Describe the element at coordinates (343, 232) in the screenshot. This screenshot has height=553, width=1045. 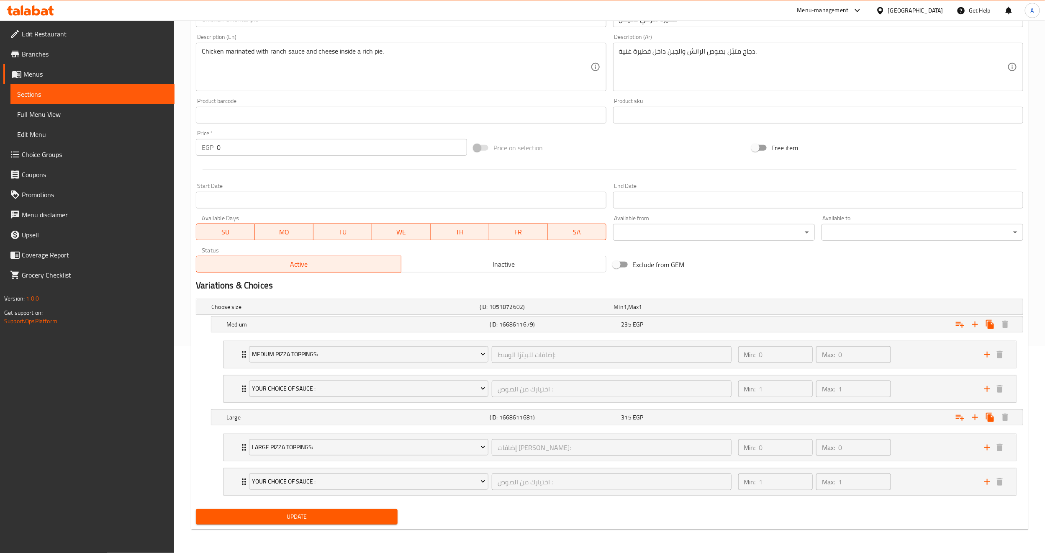
I see `span: TU` at that location.